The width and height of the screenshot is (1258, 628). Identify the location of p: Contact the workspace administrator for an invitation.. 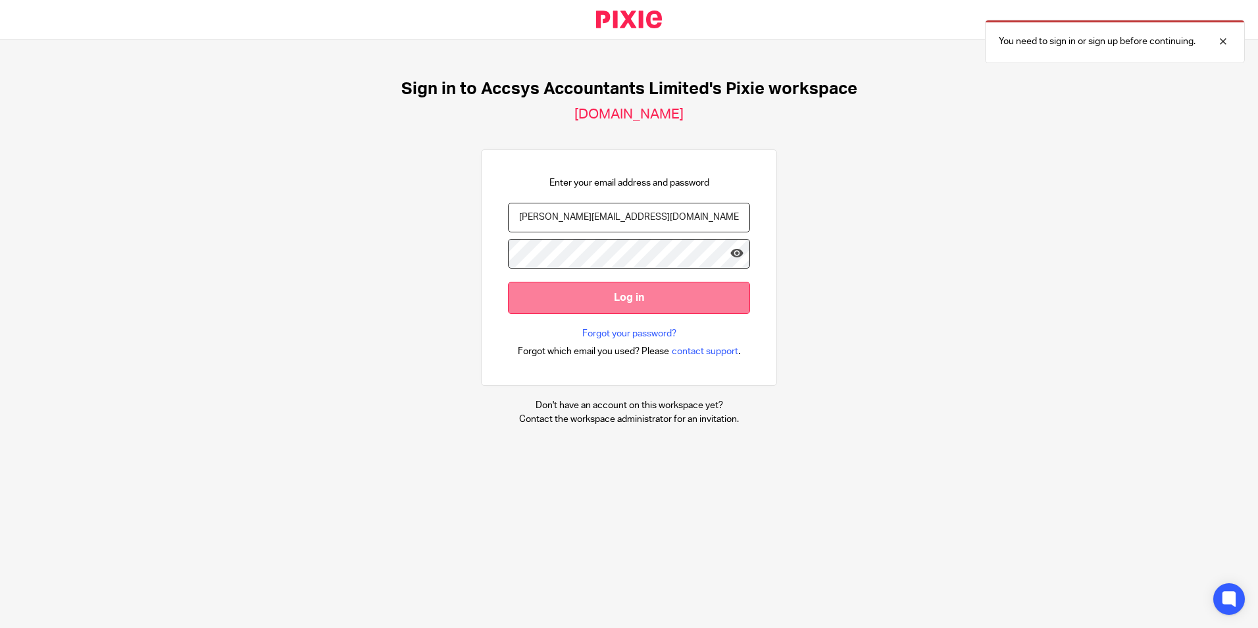
(629, 419).